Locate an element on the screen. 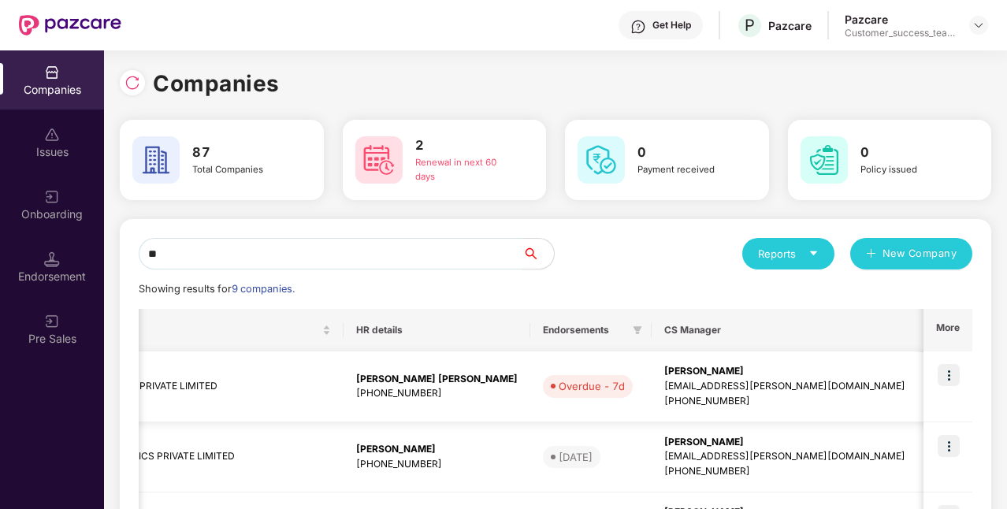 The width and height of the screenshot is (1007, 509). span: Display name is located at coordinates (186, 330).